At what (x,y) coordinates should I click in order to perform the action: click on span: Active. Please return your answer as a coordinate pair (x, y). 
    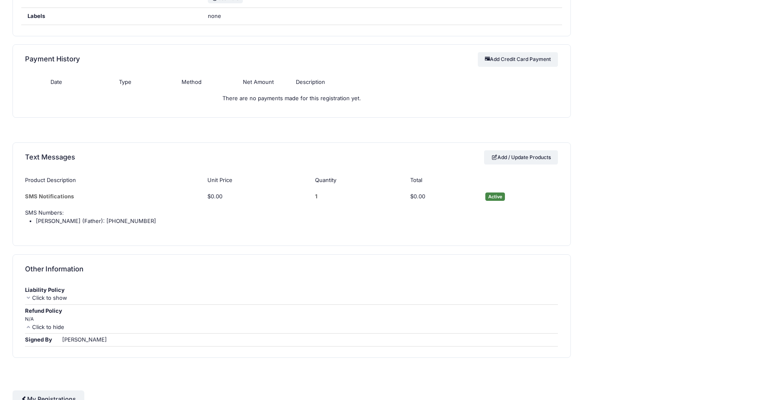
    Looking at the image, I should click on (495, 196).